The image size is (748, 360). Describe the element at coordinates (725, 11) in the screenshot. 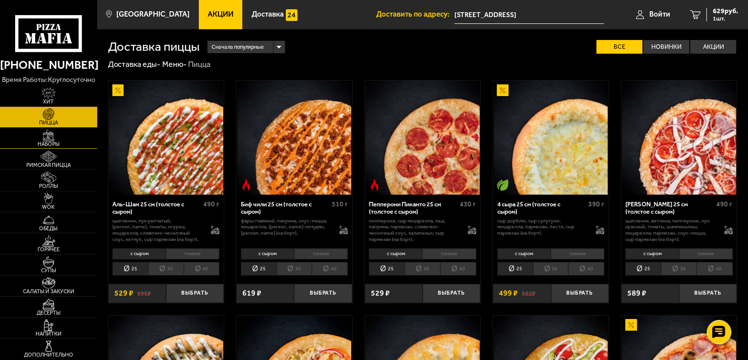

I see `span: 629 руб.` at that location.